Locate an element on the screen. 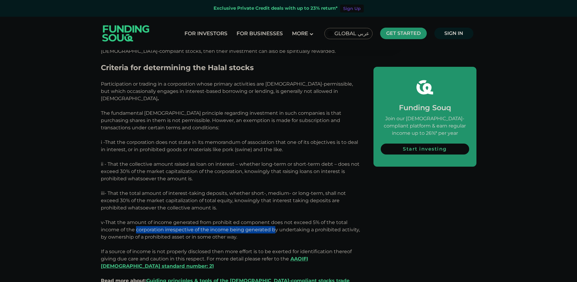 This screenshot has height=282, width=577. span: ii - That the collective amount raised as loan on interest – whether long-term or short-term debt... is located at coordinates (230, 171).